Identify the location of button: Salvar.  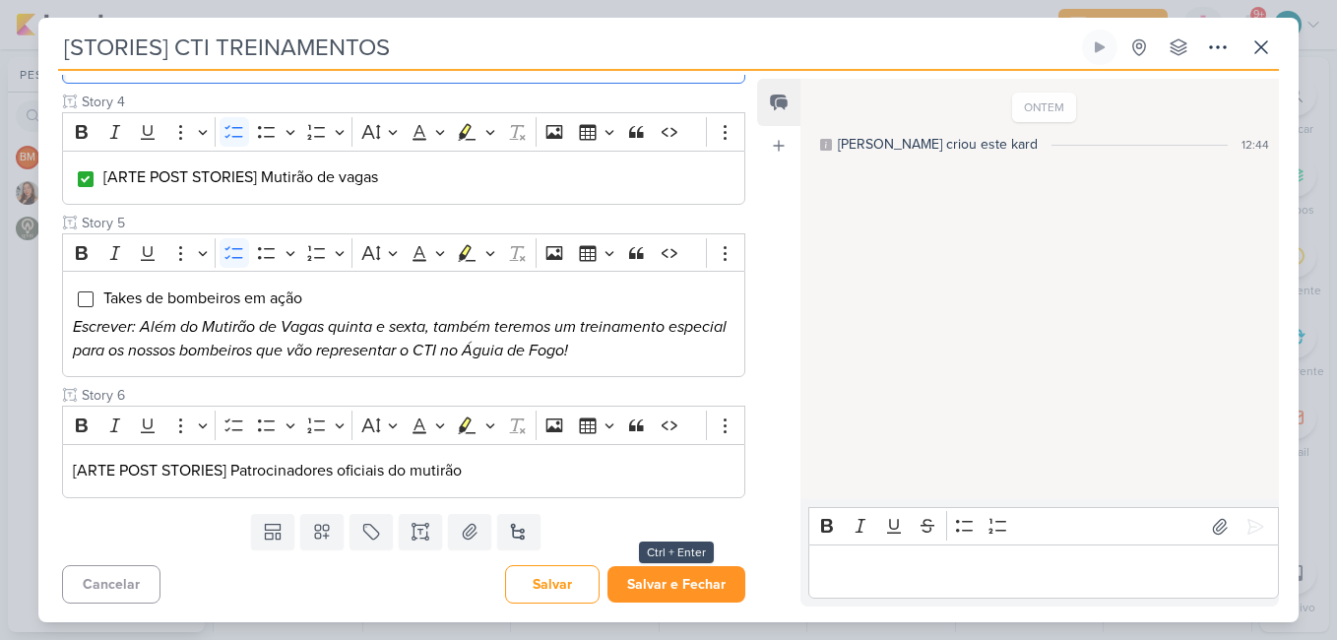
(552, 584).